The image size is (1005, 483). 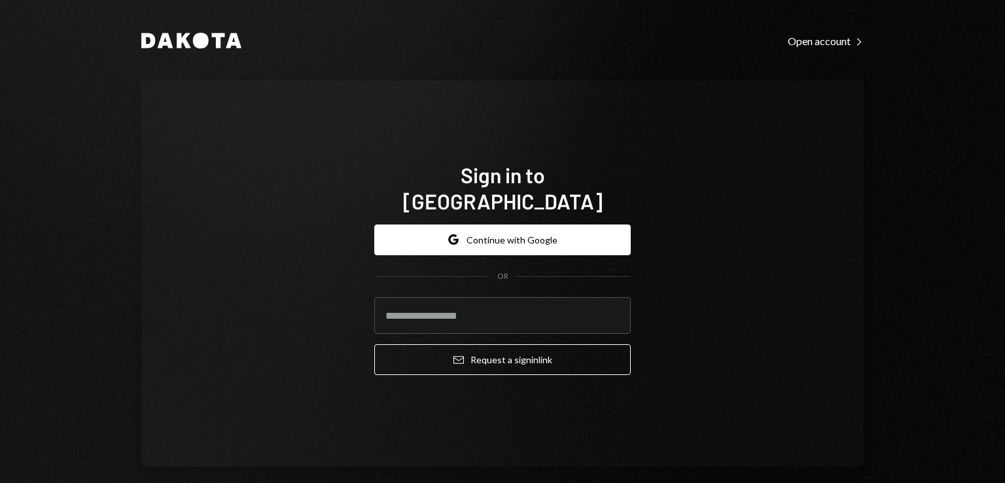 I want to click on button: Request a signinlink, so click(x=503, y=359).